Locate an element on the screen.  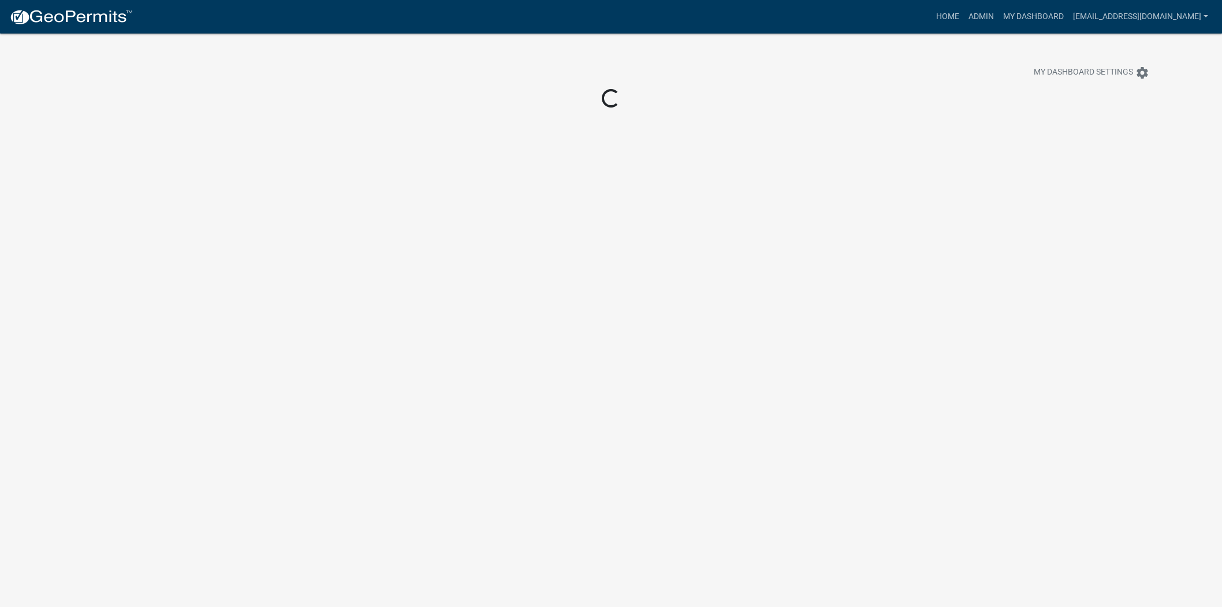
i: settings is located at coordinates (1143, 73).